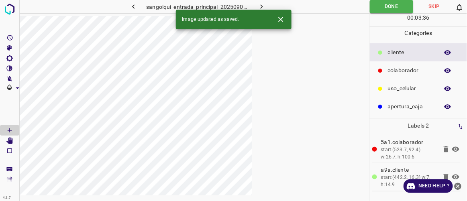 This screenshot has height=201, width=467. Describe the element at coordinates (418, 126) in the screenshot. I see `p: Labels 2` at that location.